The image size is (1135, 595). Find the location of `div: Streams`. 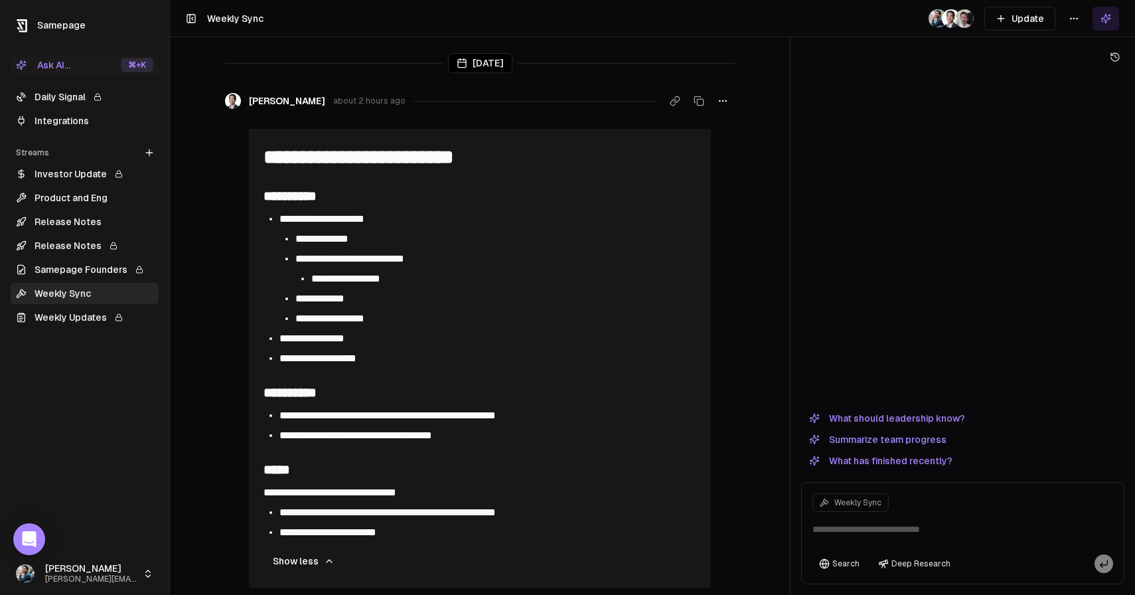

div: Streams is located at coordinates (84, 153).